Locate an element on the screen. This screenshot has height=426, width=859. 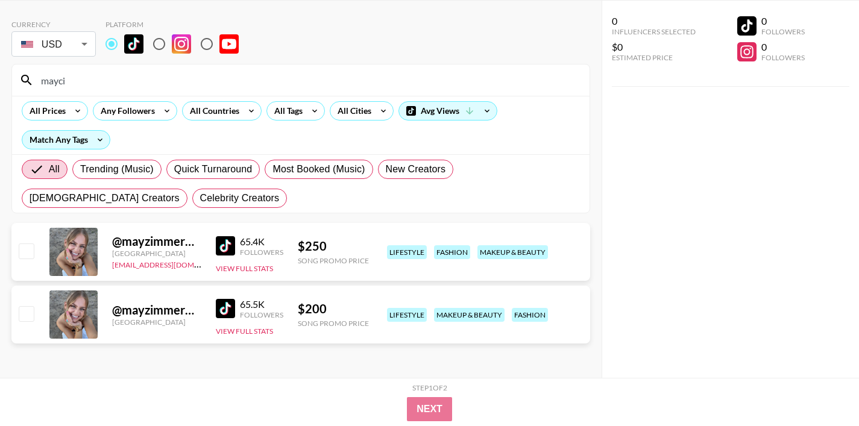
div: Step 1 of 2 is located at coordinates (430, 388).